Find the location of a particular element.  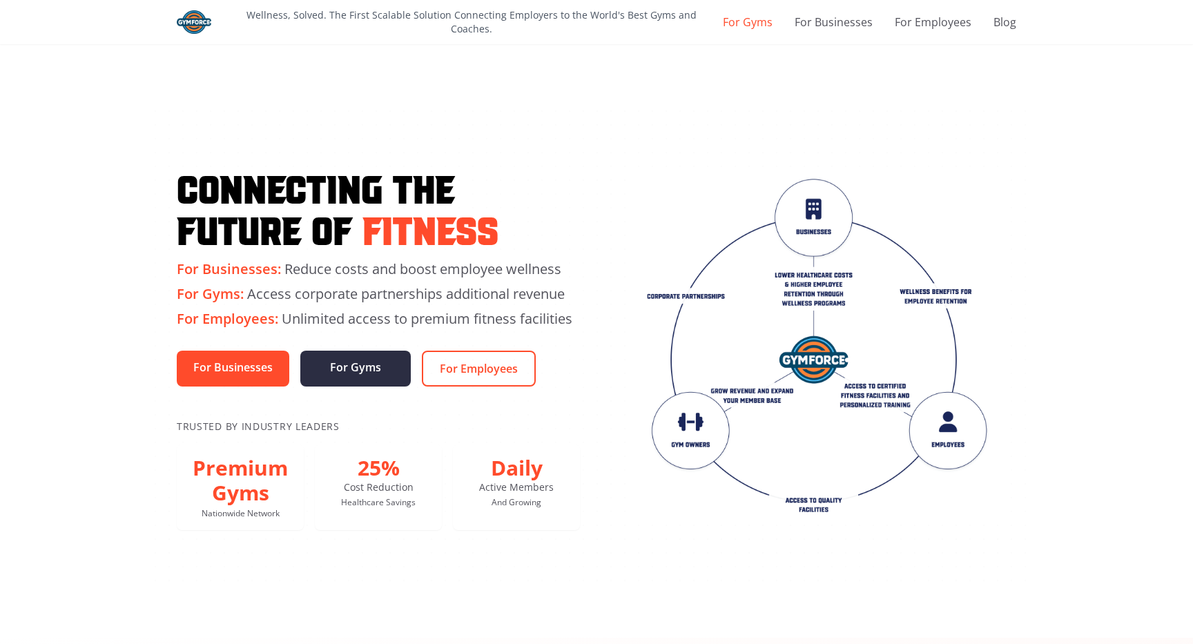

h1: Connecting the Future of is located at coordinates (378, 207).